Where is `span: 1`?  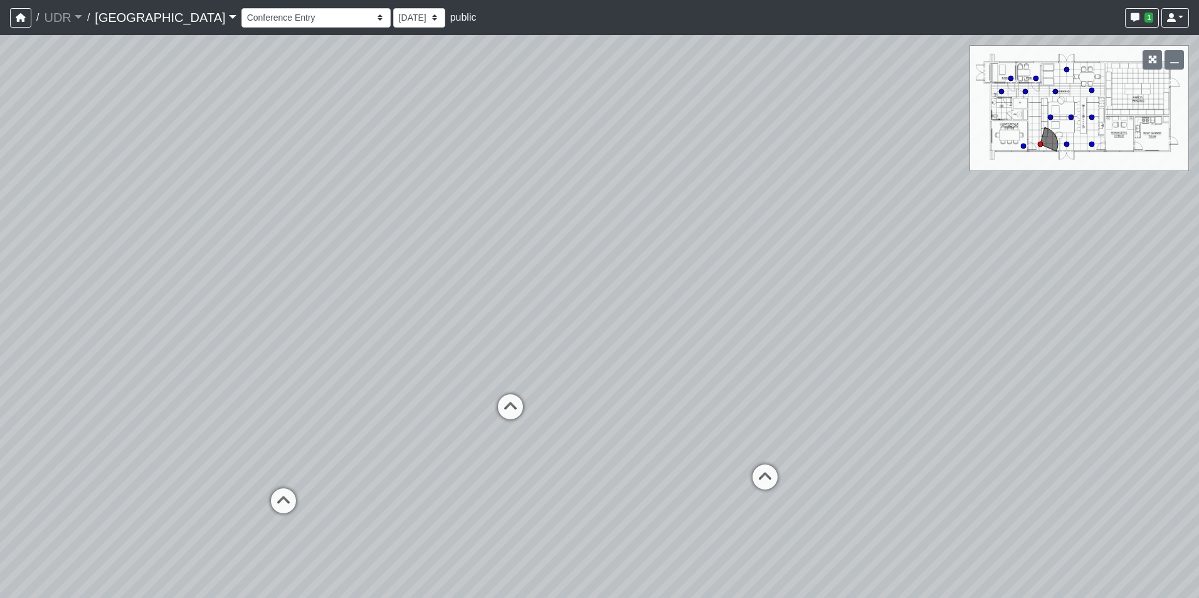 span: 1 is located at coordinates (1149, 18).